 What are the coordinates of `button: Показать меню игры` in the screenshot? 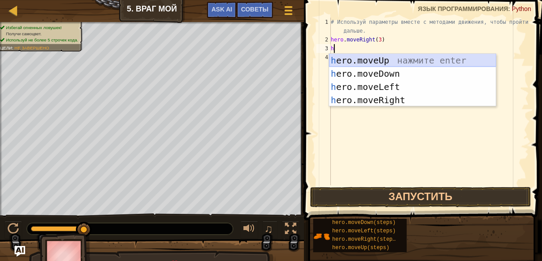 It's located at (289, 12).